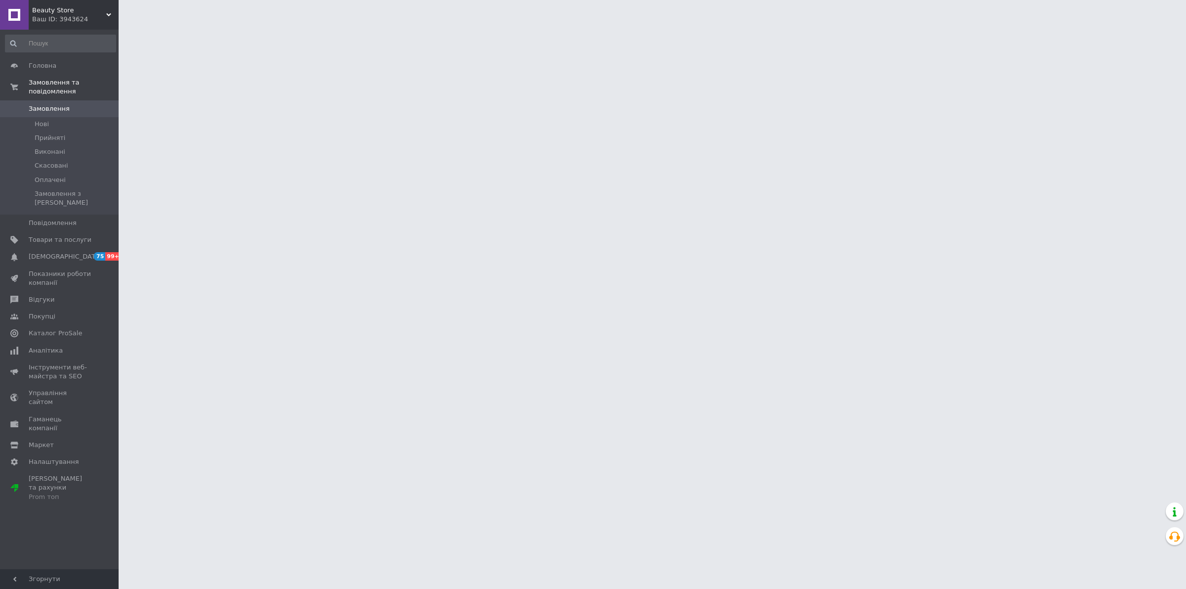  What do you see at coordinates (74, 87) in the screenshot?
I see `span: Замовлення та повідомлення` at bounding box center [74, 87].